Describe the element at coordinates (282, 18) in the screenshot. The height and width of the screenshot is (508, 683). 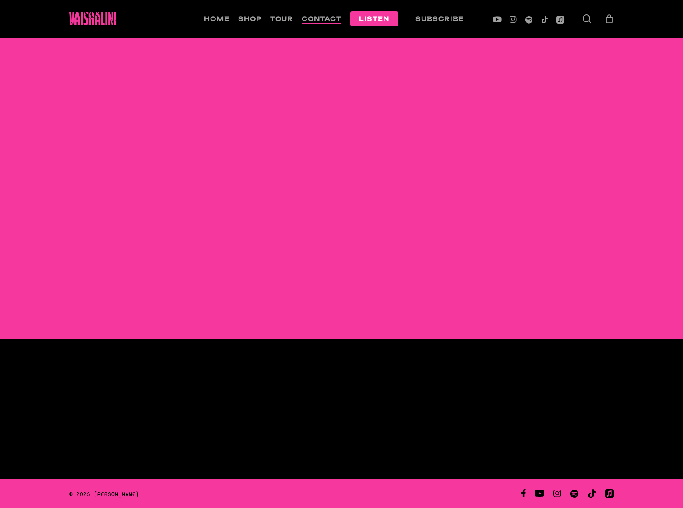
I see `span: tour` at that location.